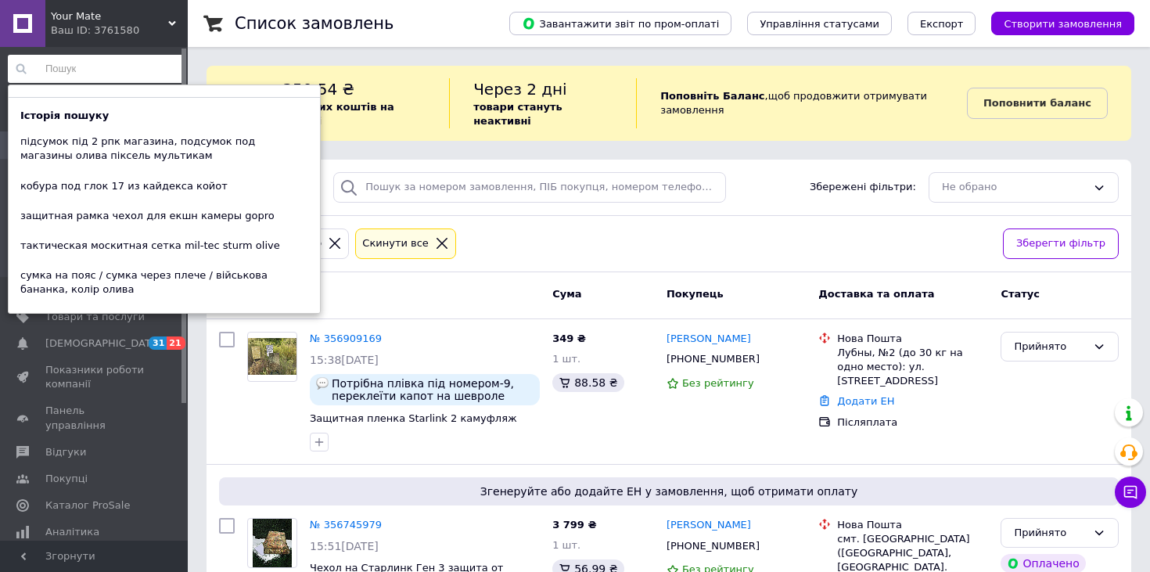 The image size is (1150, 572). What do you see at coordinates (669, 491) in the screenshot?
I see `span: Згенеруйте або додайте ЕН у замовлення, щоб отримати оплату` at bounding box center [669, 491].